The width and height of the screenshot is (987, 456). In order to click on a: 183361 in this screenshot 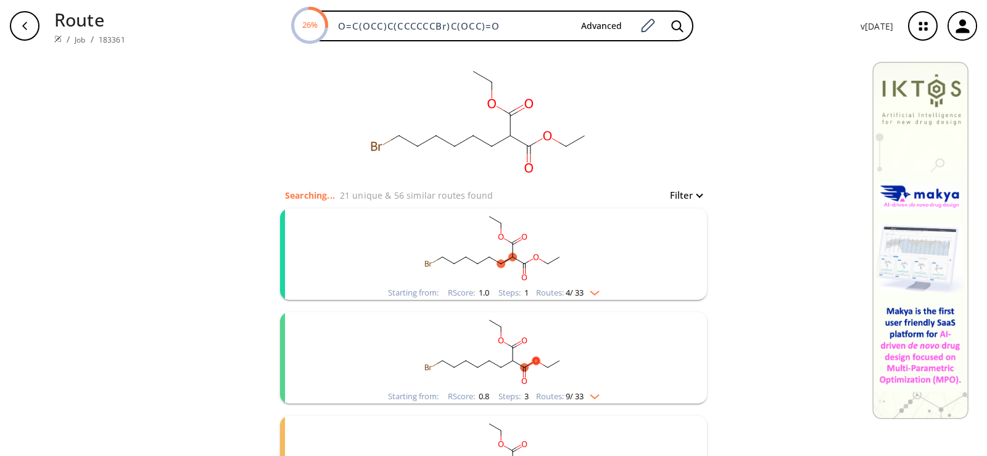, I will do `click(112, 39)`.